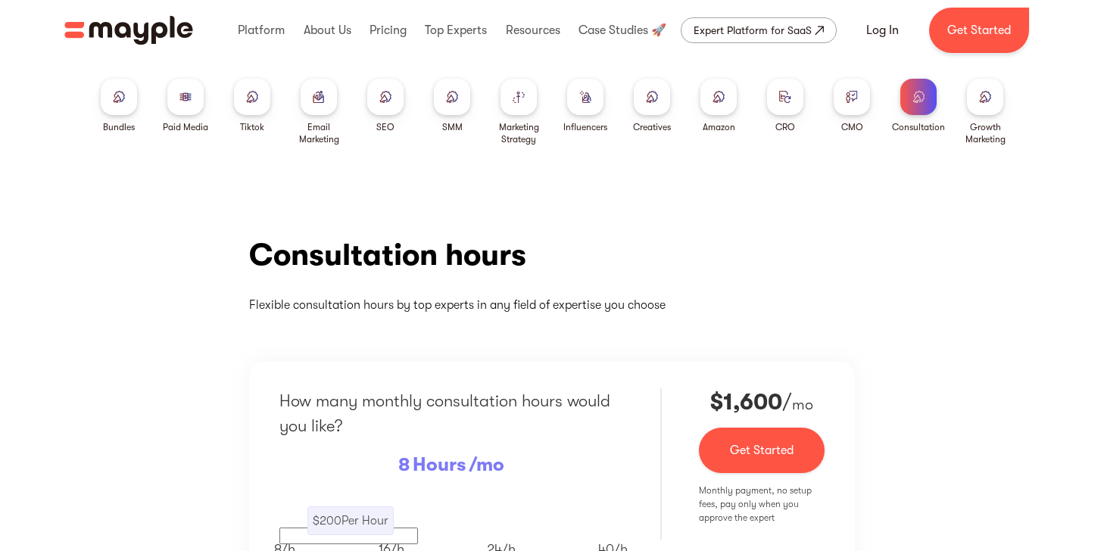 This screenshot has height=551, width=1104. What do you see at coordinates (786, 127) in the screenshot?
I see `div: CRO` at bounding box center [786, 127].